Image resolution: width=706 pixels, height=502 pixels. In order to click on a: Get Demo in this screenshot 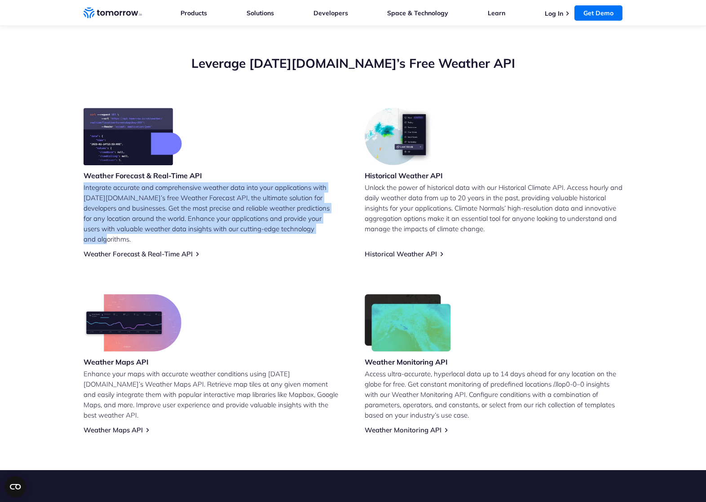, I will do `click(598, 13)`.